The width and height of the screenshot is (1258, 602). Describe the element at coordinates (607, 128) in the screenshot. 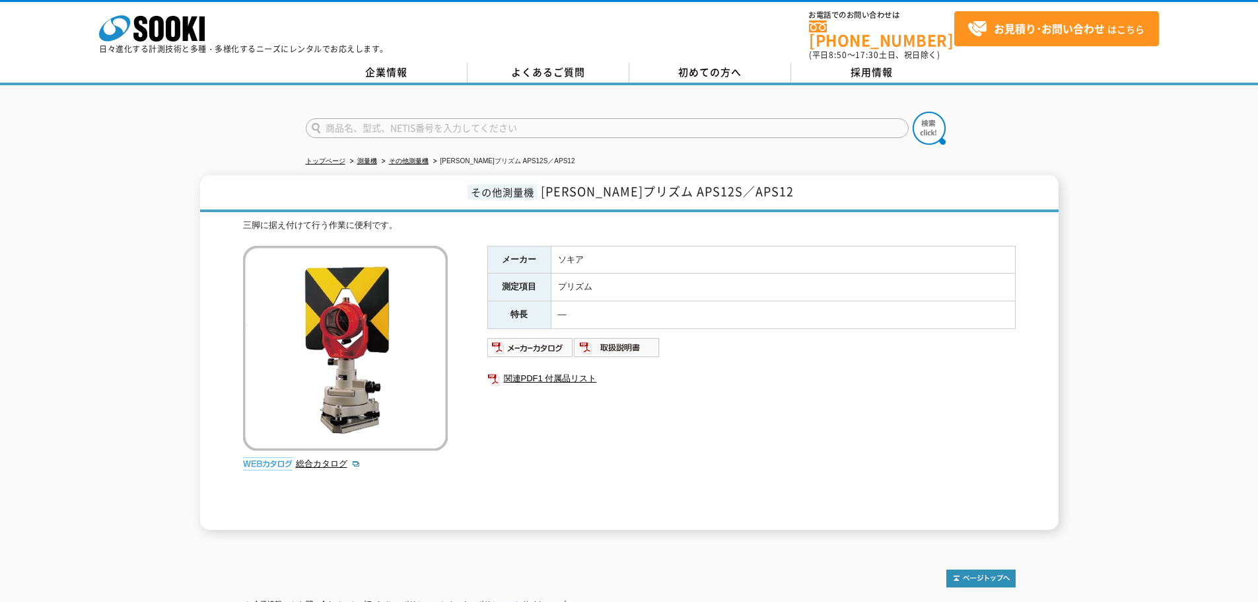

I see `input: 商品名、型式、NETIS番号を入力してください` at that location.